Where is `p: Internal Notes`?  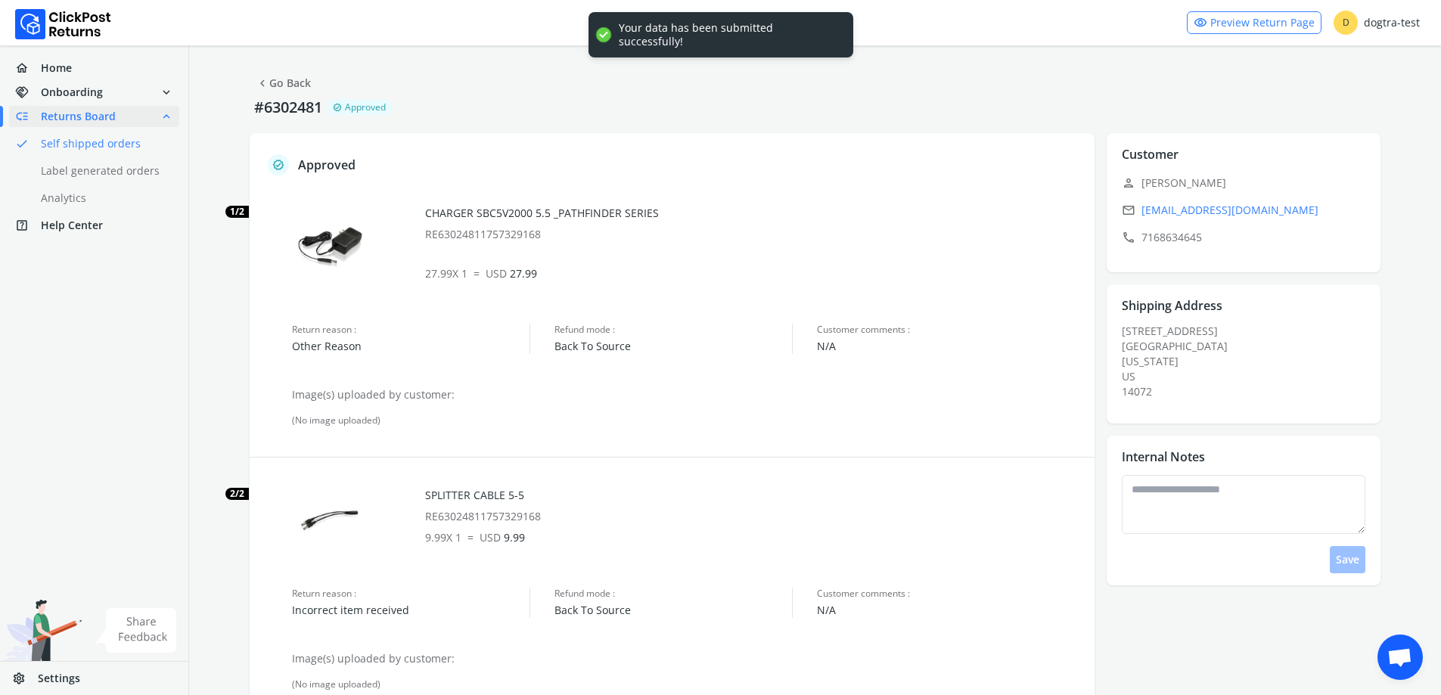
p: Internal Notes is located at coordinates (1163, 457).